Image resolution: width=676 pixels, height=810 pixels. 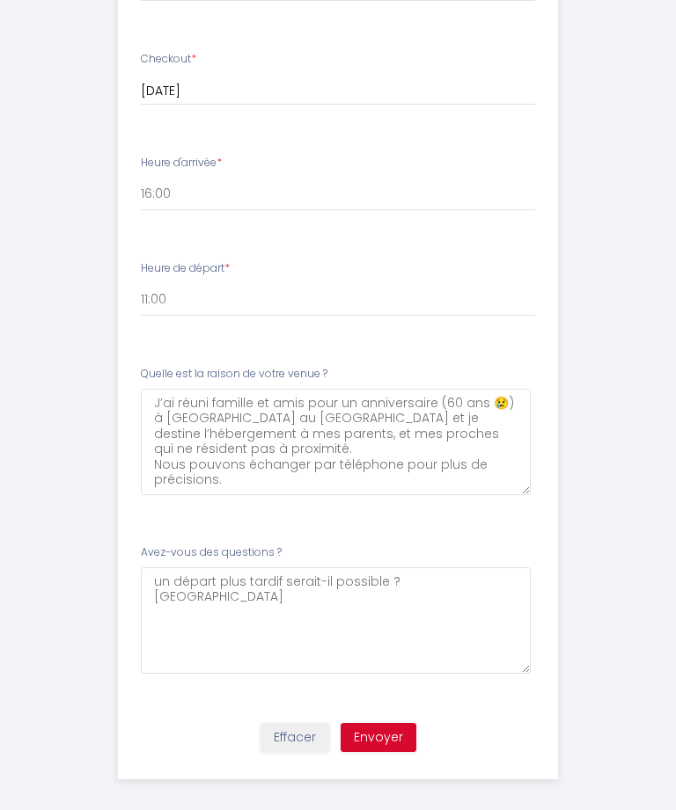 What do you see at coordinates (185, 268) in the screenshot?
I see `label: Heure de départ` at bounding box center [185, 268].